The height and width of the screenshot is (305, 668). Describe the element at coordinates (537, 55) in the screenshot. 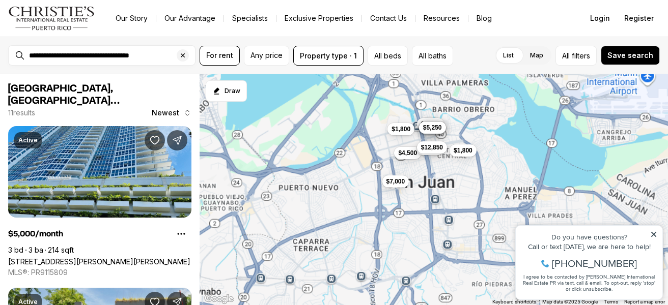

I see `label: Map` at that location.